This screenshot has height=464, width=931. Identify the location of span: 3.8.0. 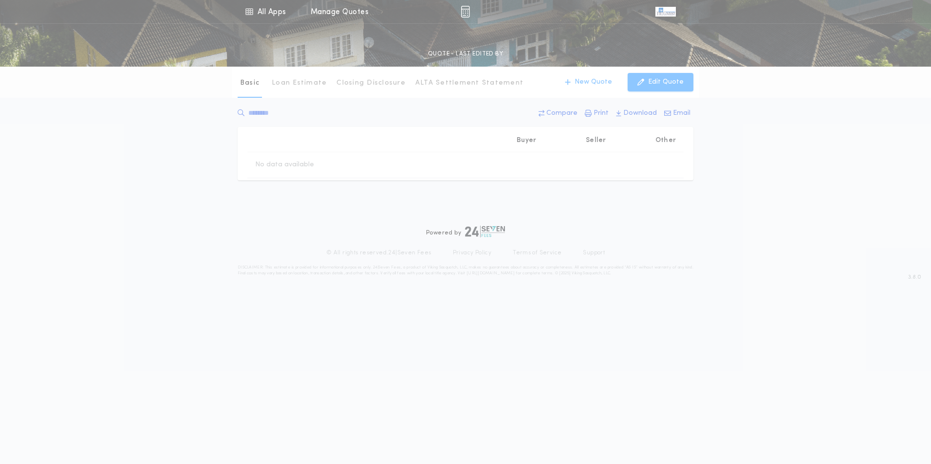
(914, 277).